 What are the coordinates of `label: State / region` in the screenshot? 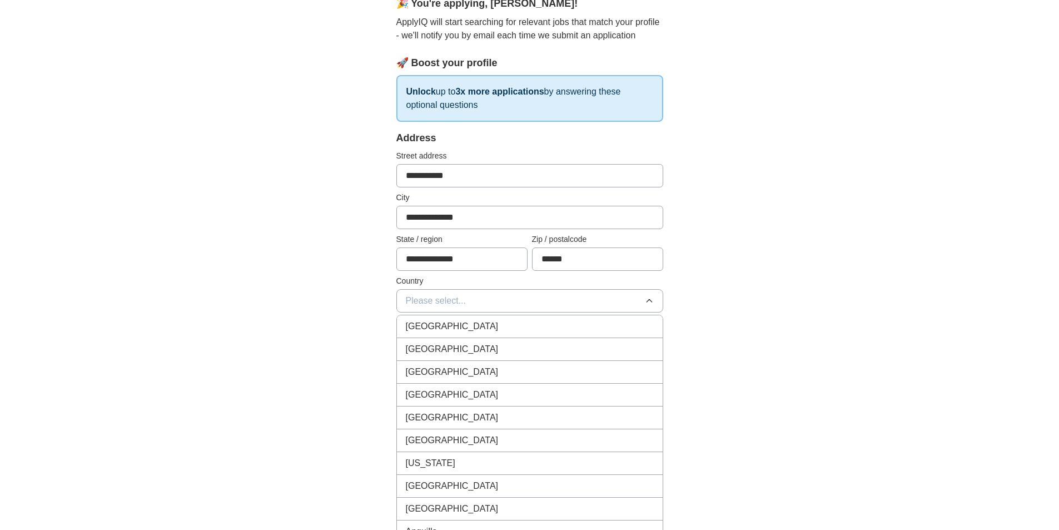 It's located at (462, 239).